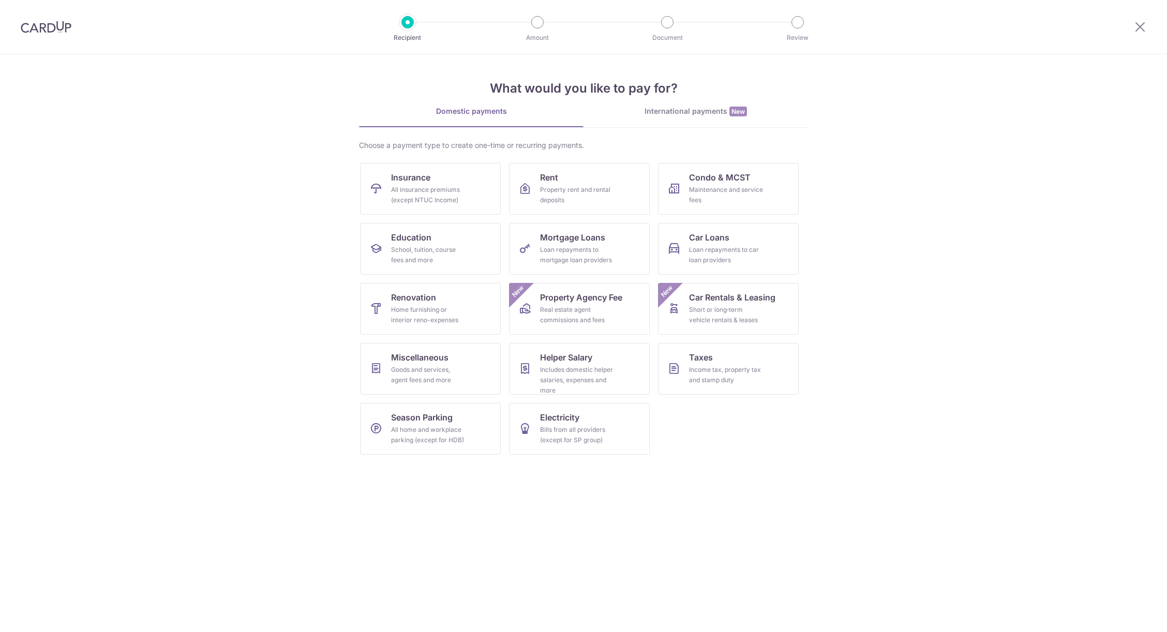 The width and height of the screenshot is (1167, 632). I want to click on div: Domestic payments, so click(471, 111).